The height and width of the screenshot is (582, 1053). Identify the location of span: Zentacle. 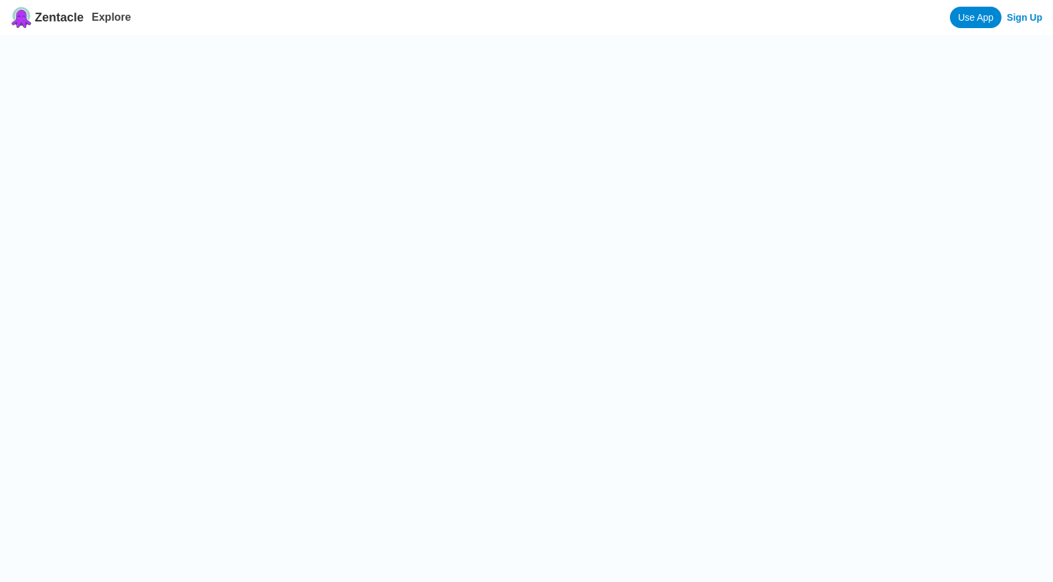
(59, 17).